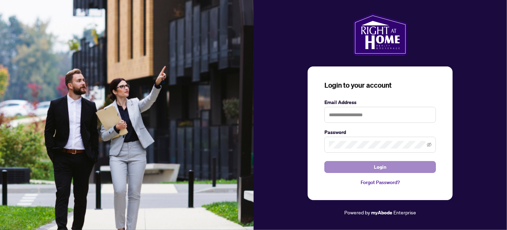  I want to click on h3: Login to your account, so click(380, 85).